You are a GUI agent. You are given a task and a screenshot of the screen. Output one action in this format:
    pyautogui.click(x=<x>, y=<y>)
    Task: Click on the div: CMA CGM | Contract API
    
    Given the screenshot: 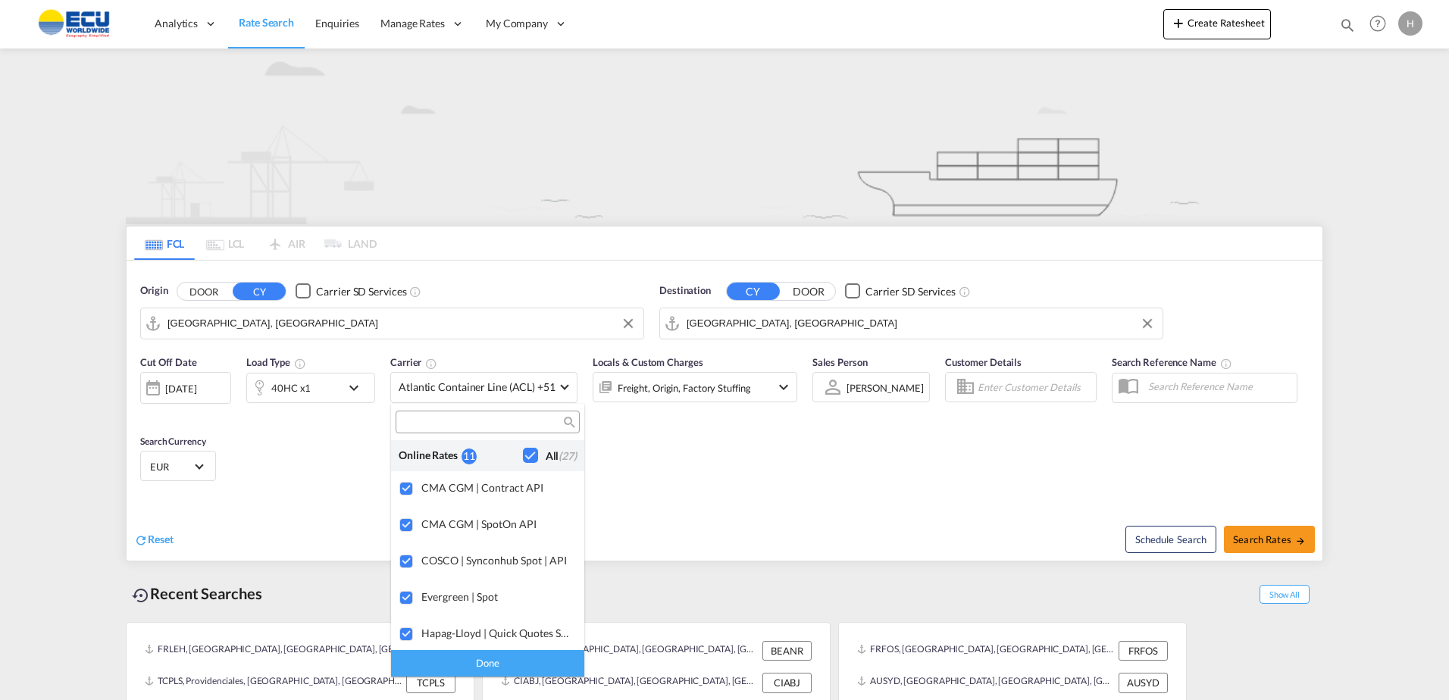 What is the action you would take?
    pyautogui.click(x=497, y=487)
    